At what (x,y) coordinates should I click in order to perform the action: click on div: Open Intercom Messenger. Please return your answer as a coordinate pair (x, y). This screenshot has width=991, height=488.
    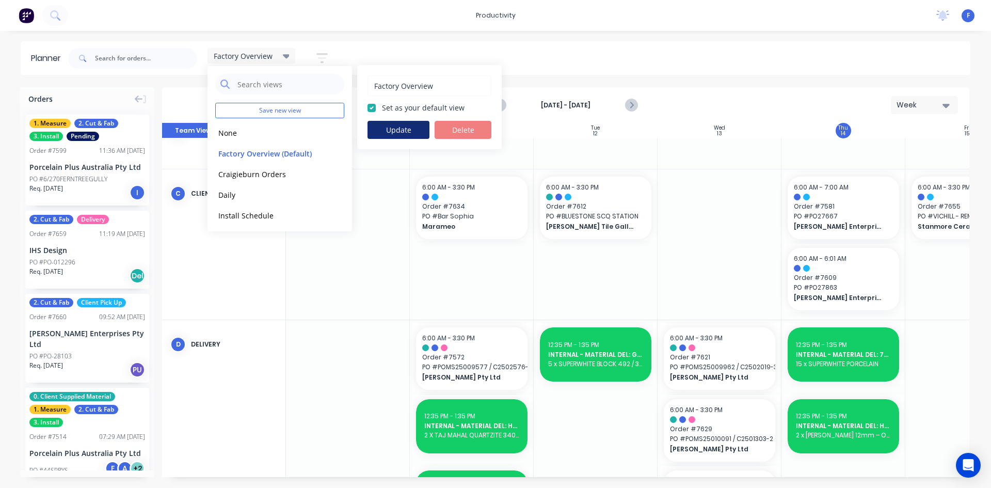
    Looking at the image, I should click on (968, 465).